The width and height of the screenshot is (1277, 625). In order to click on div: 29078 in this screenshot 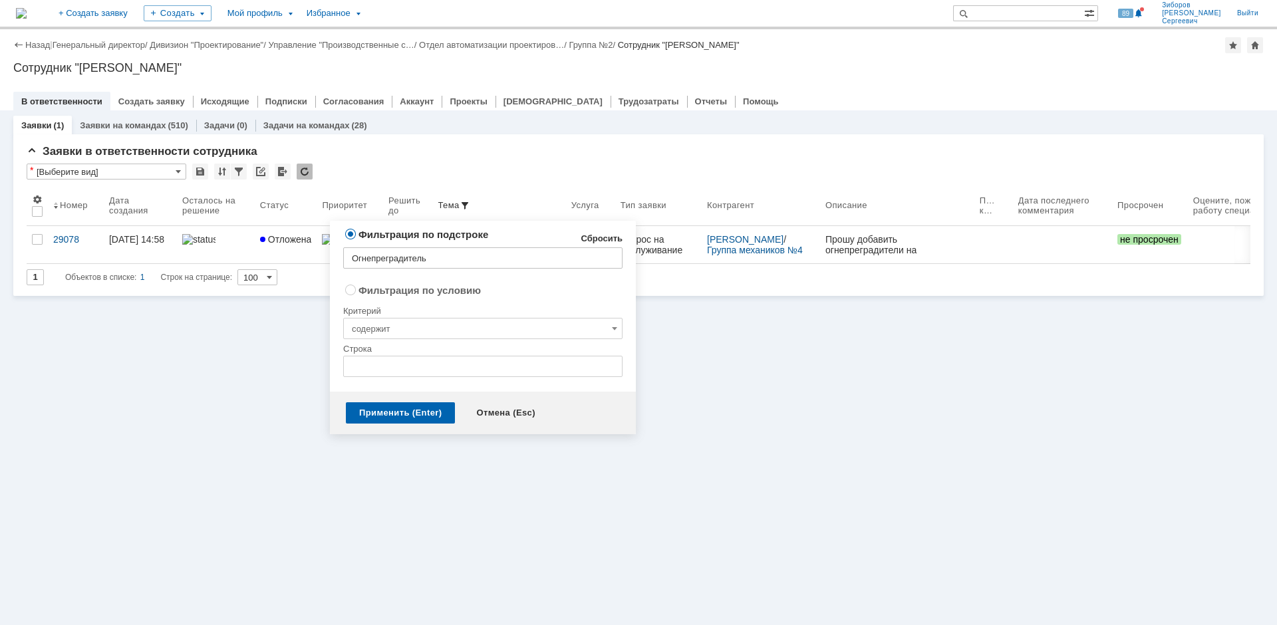, I will do `click(76, 239)`.